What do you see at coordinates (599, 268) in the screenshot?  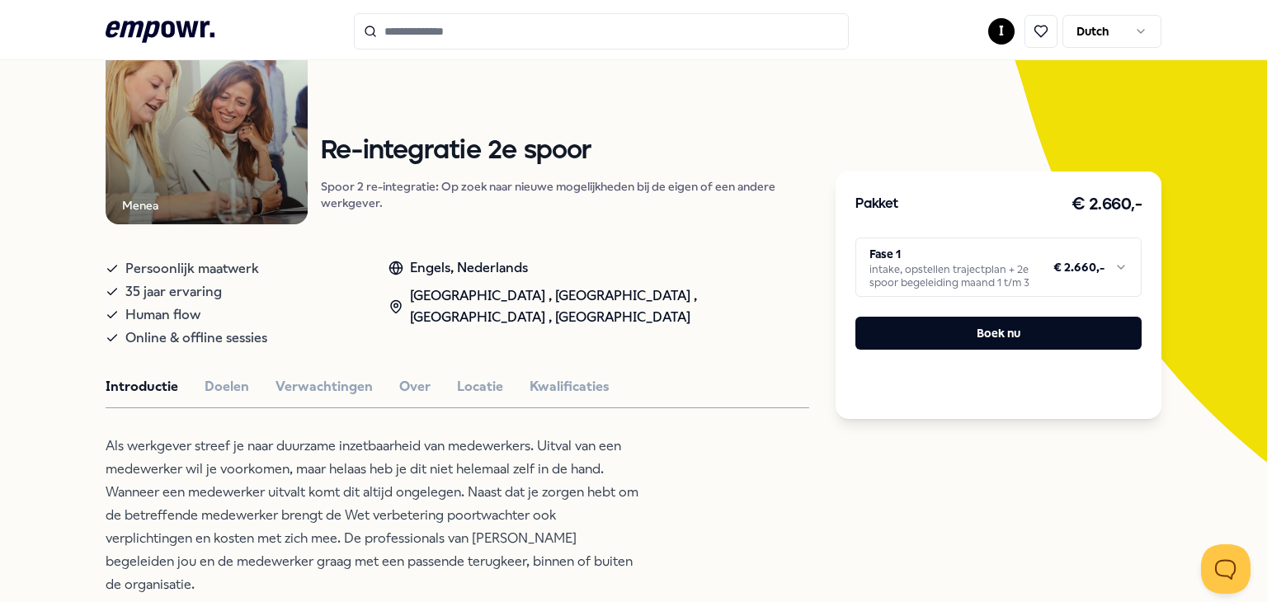 I see `div: Engels, Nederlands` at bounding box center [599, 268].